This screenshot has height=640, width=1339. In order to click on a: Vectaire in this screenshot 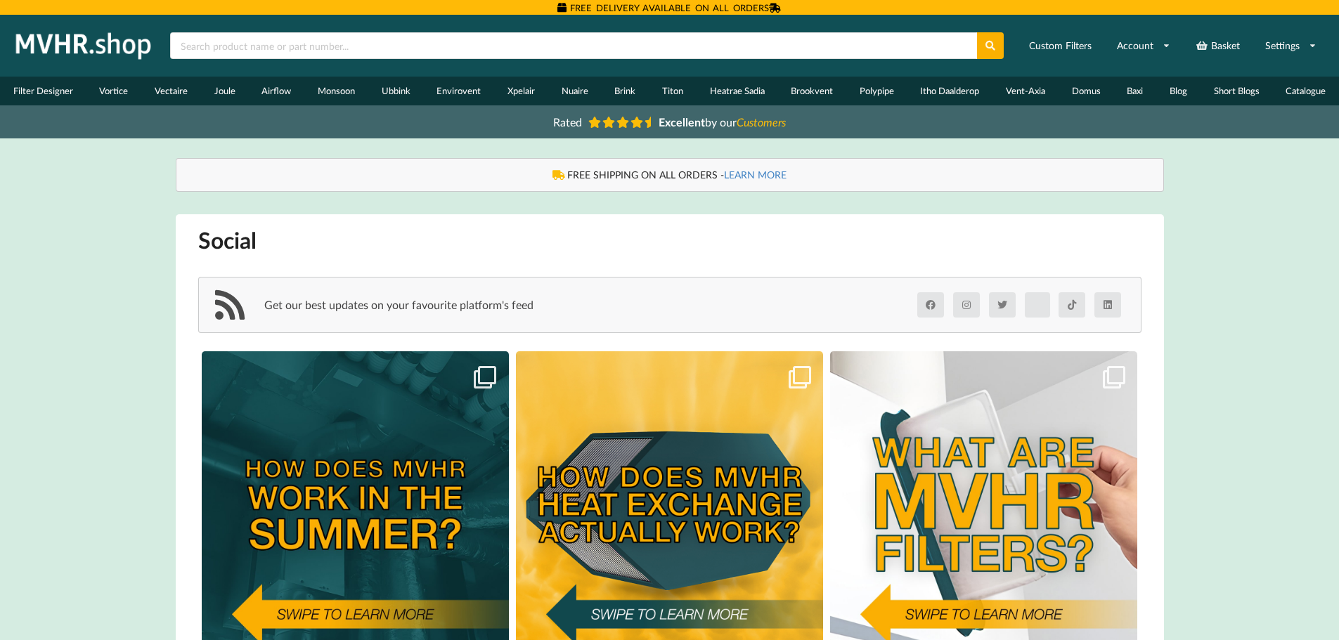, I will do `click(171, 91)`.